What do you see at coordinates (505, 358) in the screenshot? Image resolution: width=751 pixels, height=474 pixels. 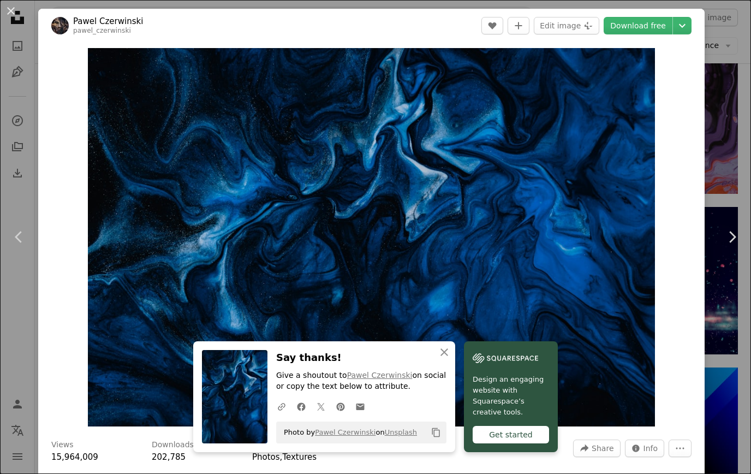 I see `img: file-1606177908946-d1eed1cbe4f5image` at bounding box center [505, 358].